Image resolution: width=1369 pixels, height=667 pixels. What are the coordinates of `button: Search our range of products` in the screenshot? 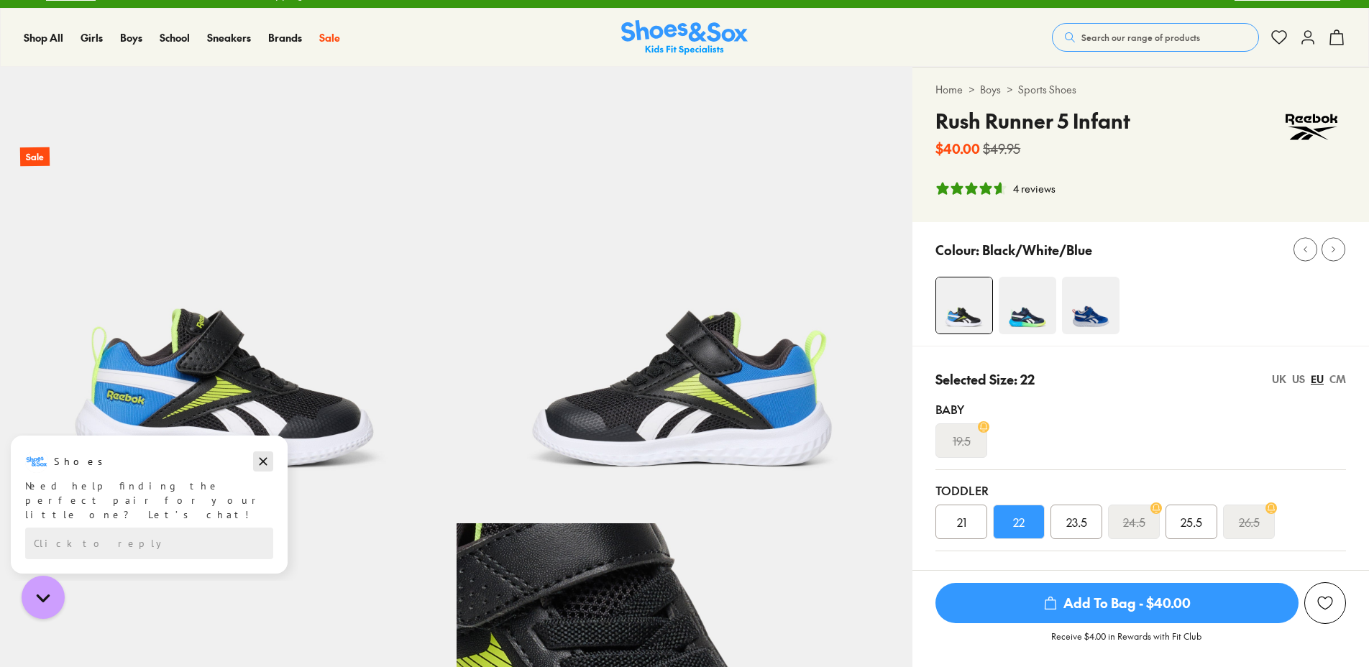 It's located at (1155, 37).